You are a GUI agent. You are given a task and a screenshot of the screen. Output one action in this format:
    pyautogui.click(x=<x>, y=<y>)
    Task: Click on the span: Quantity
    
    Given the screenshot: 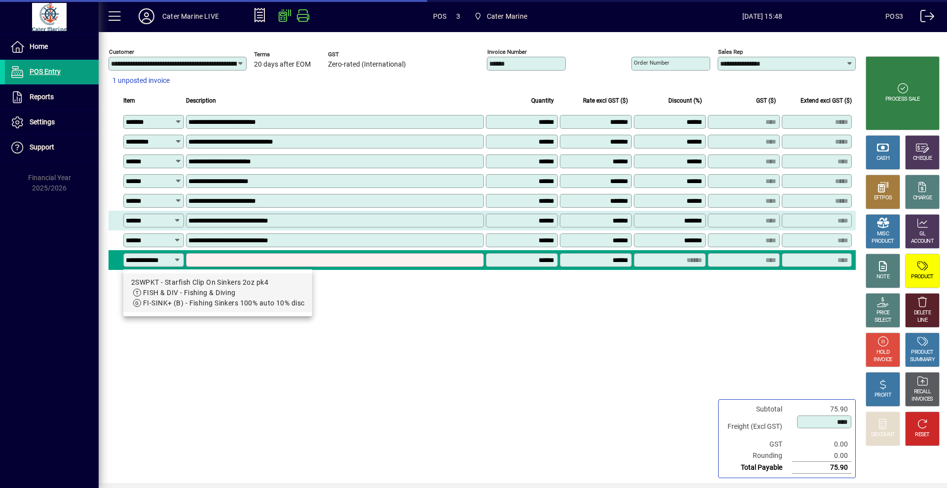 What is the action you would take?
    pyautogui.click(x=543, y=101)
    